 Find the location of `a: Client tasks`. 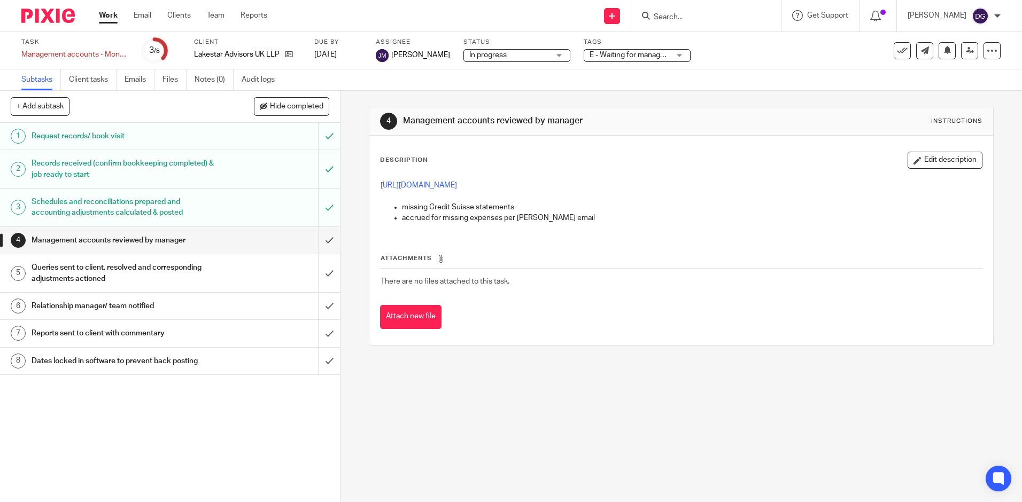

a: Client tasks is located at coordinates (92, 80).